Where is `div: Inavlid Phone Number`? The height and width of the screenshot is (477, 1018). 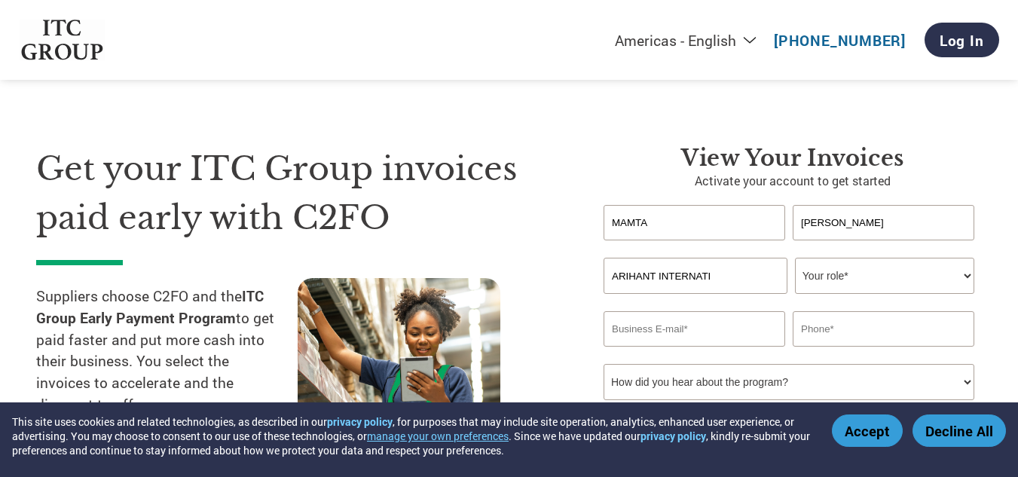
div: Inavlid Phone Number is located at coordinates (883, 353).